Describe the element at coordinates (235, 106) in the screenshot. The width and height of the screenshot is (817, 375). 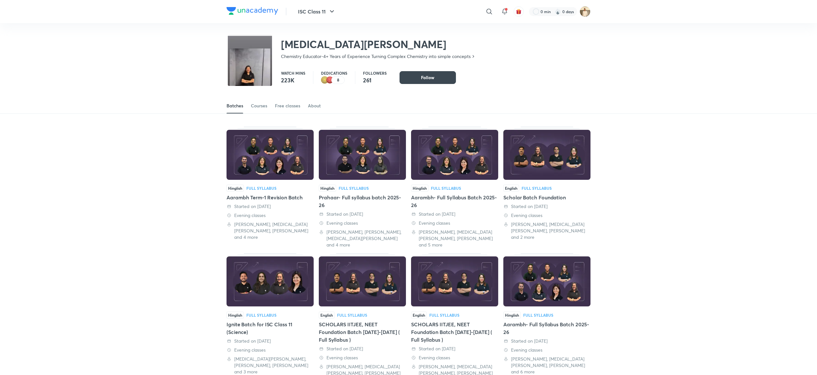
I see `div: Batches` at that location.